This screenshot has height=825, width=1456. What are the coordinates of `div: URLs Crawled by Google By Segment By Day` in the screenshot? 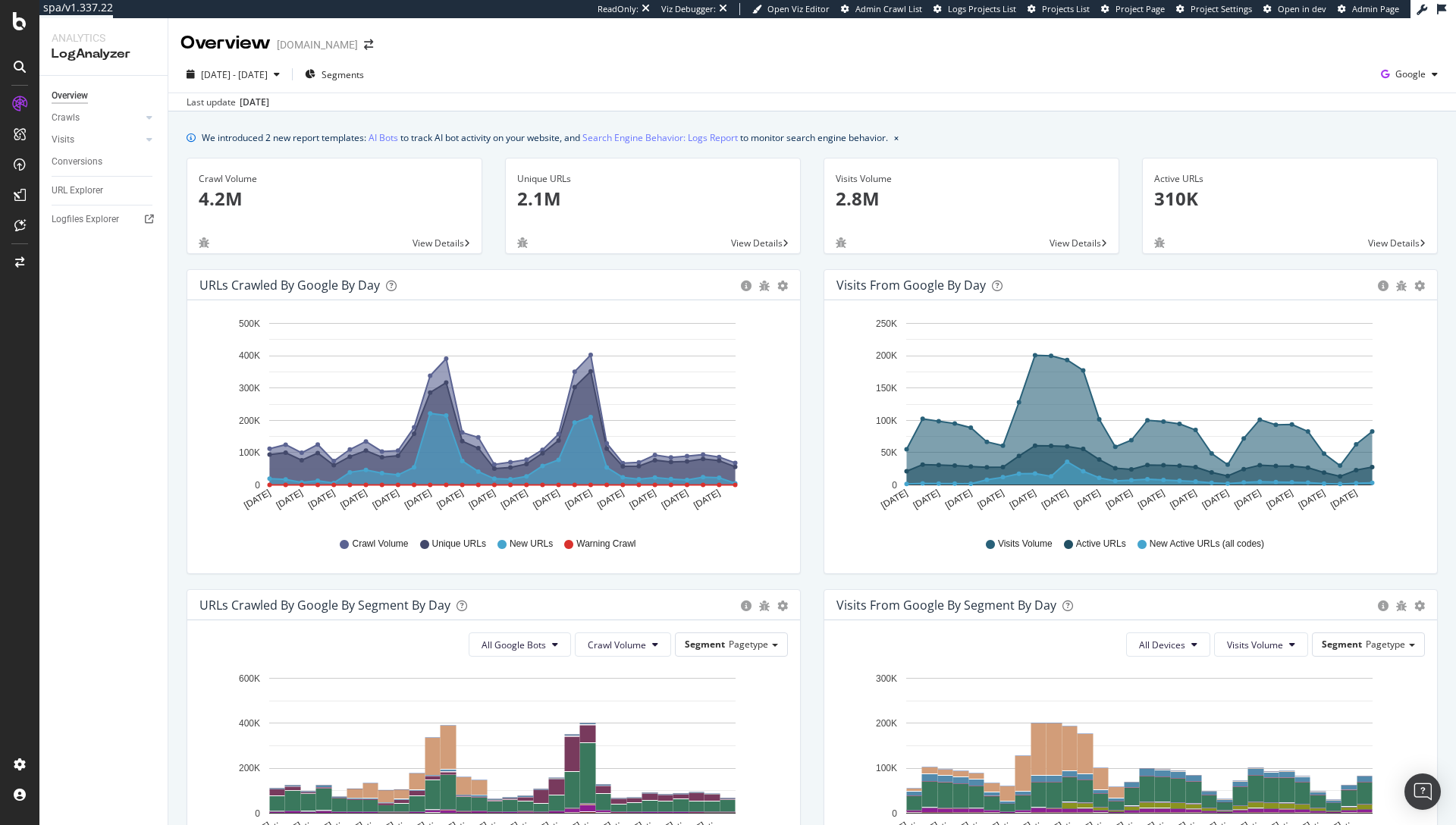 It's located at (324, 605).